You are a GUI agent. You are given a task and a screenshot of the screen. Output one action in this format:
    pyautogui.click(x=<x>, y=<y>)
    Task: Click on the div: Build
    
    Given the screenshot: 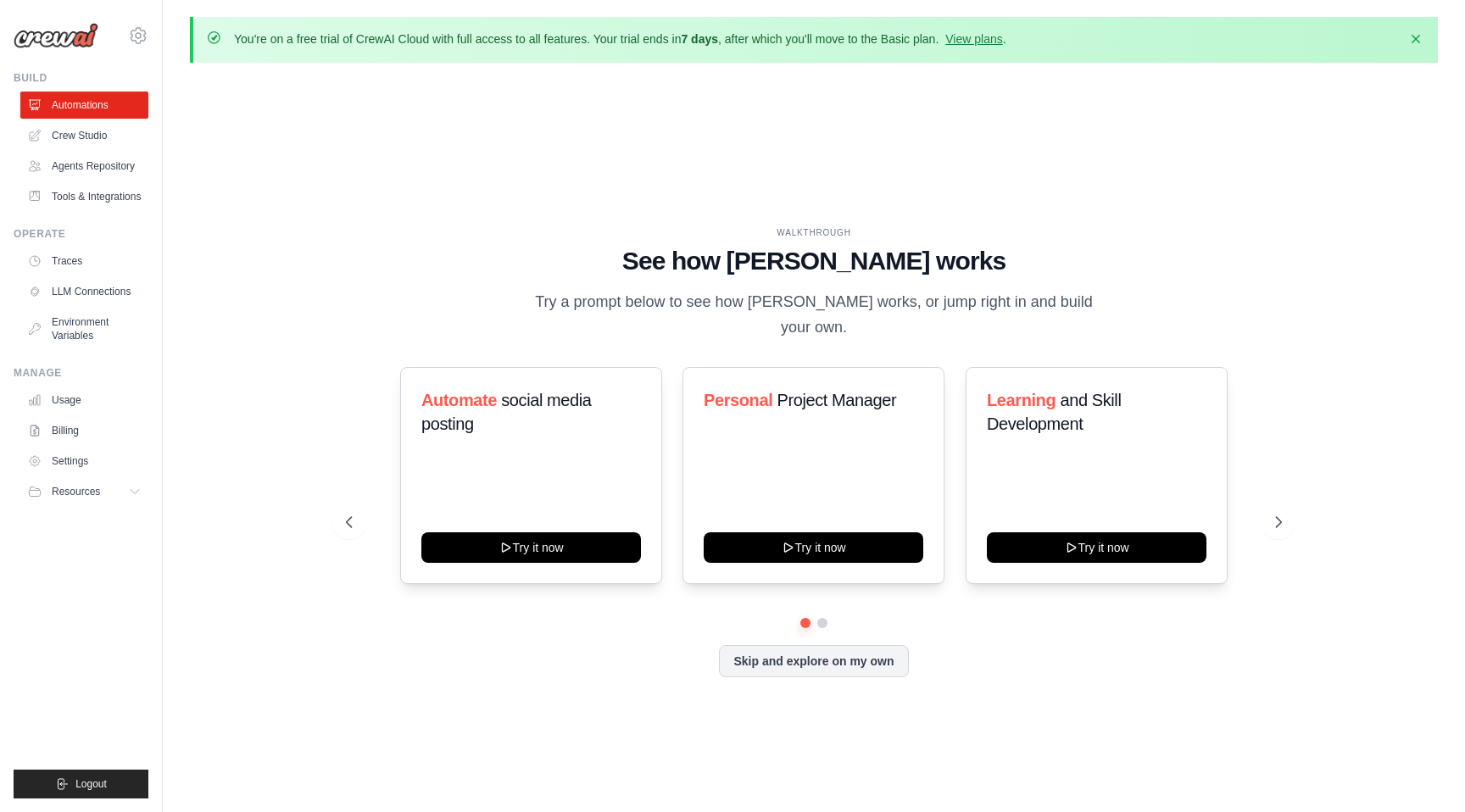 What is the action you would take?
    pyautogui.click(x=80, y=78)
    